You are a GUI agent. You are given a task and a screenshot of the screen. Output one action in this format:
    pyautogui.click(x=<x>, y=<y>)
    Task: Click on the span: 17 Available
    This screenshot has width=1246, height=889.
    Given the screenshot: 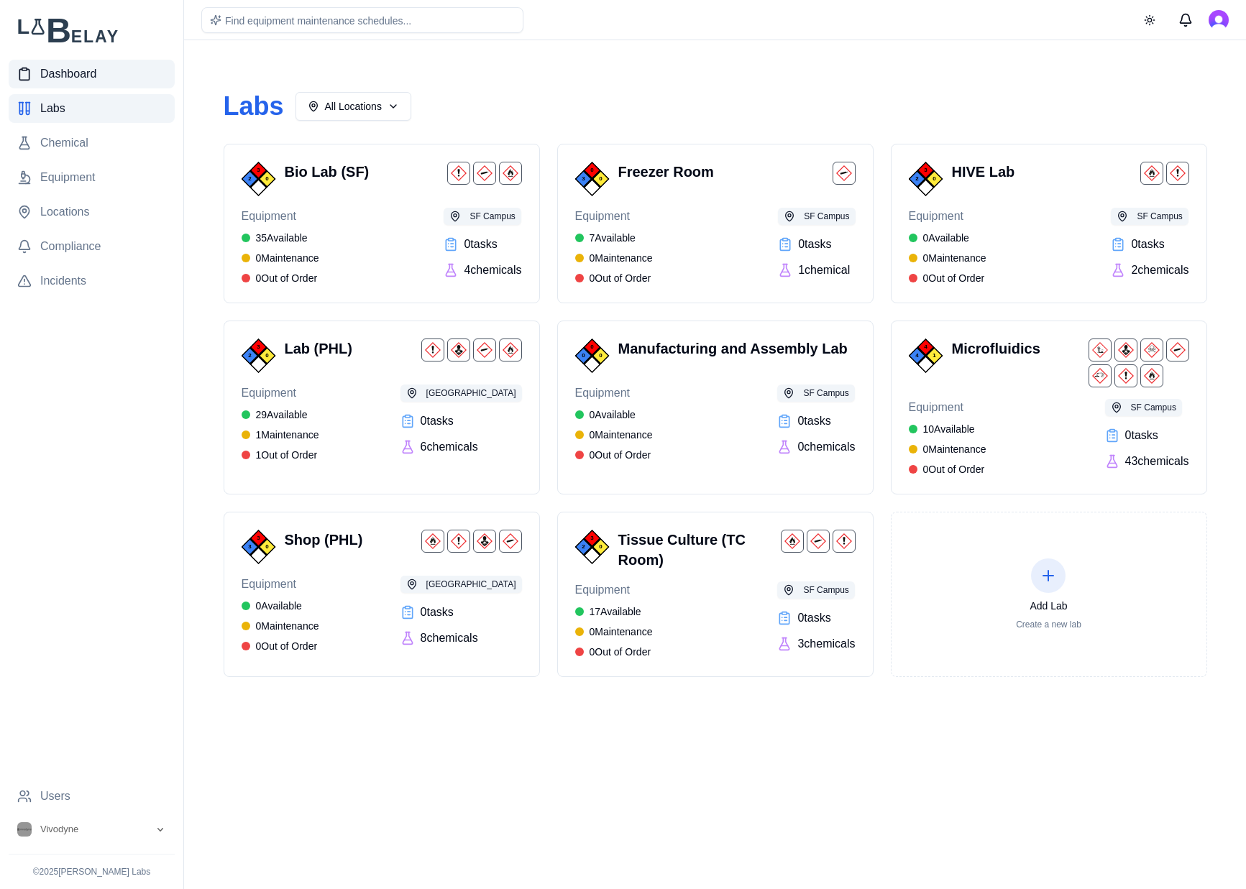 What is the action you would take?
    pyautogui.click(x=615, y=612)
    